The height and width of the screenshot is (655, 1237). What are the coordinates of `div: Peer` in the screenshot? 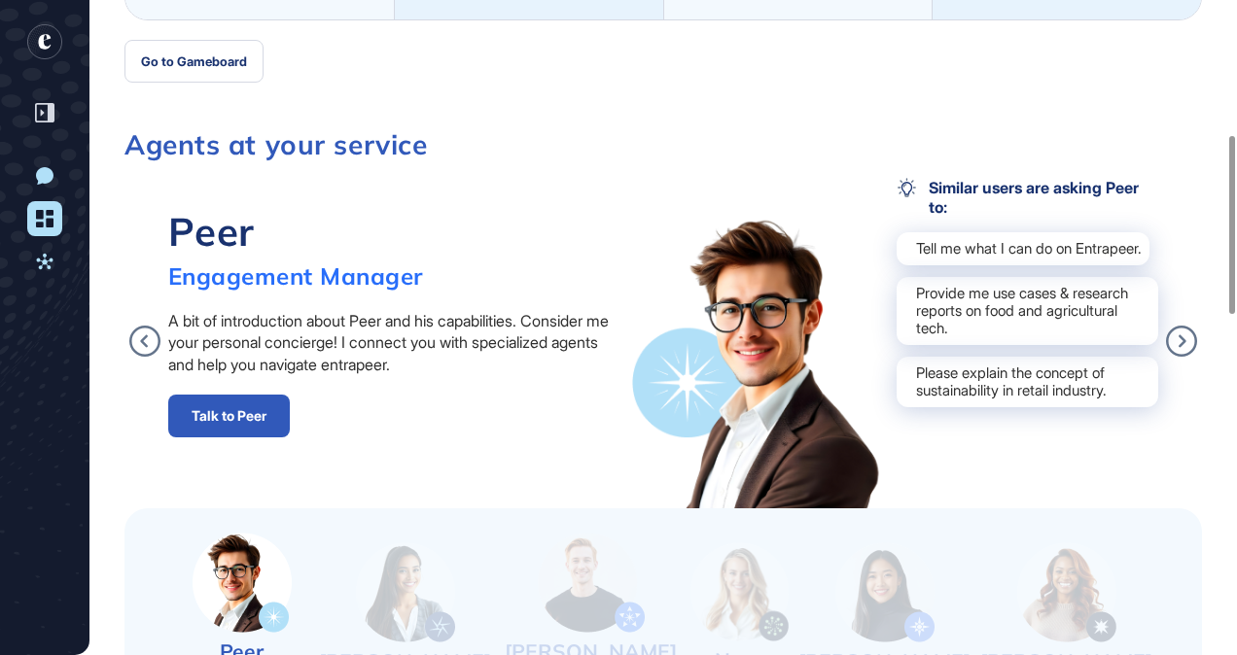 It's located at (296, 231).